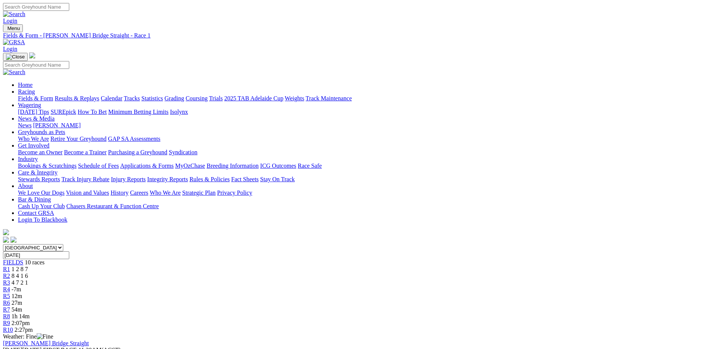 This screenshot has height=349, width=710. What do you see at coordinates (8, 330) in the screenshot?
I see `span: R10` at bounding box center [8, 330].